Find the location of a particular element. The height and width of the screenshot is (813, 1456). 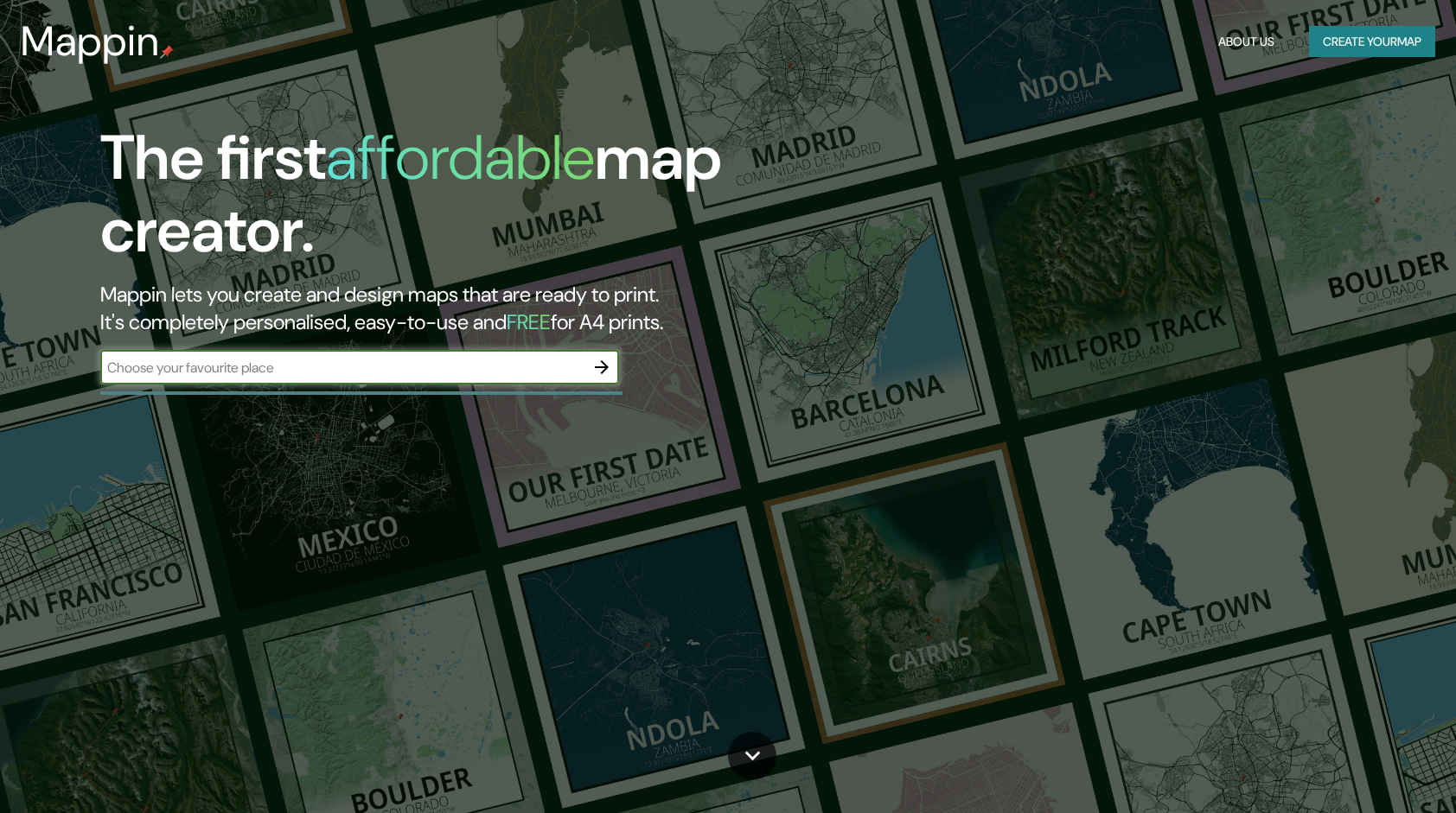

img: mappin-pin is located at coordinates (167, 52).